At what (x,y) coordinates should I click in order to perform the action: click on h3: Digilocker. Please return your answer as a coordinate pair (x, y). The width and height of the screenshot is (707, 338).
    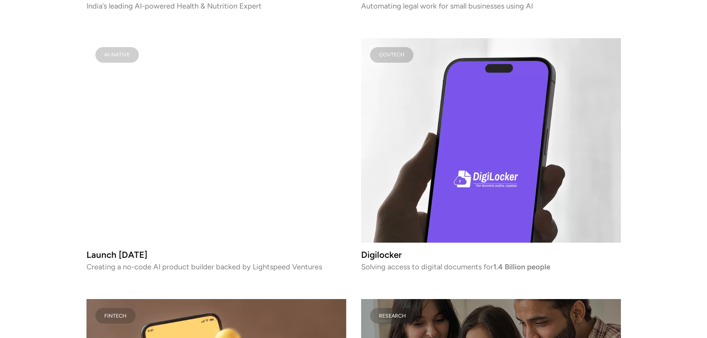
    Looking at the image, I should click on (491, 255).